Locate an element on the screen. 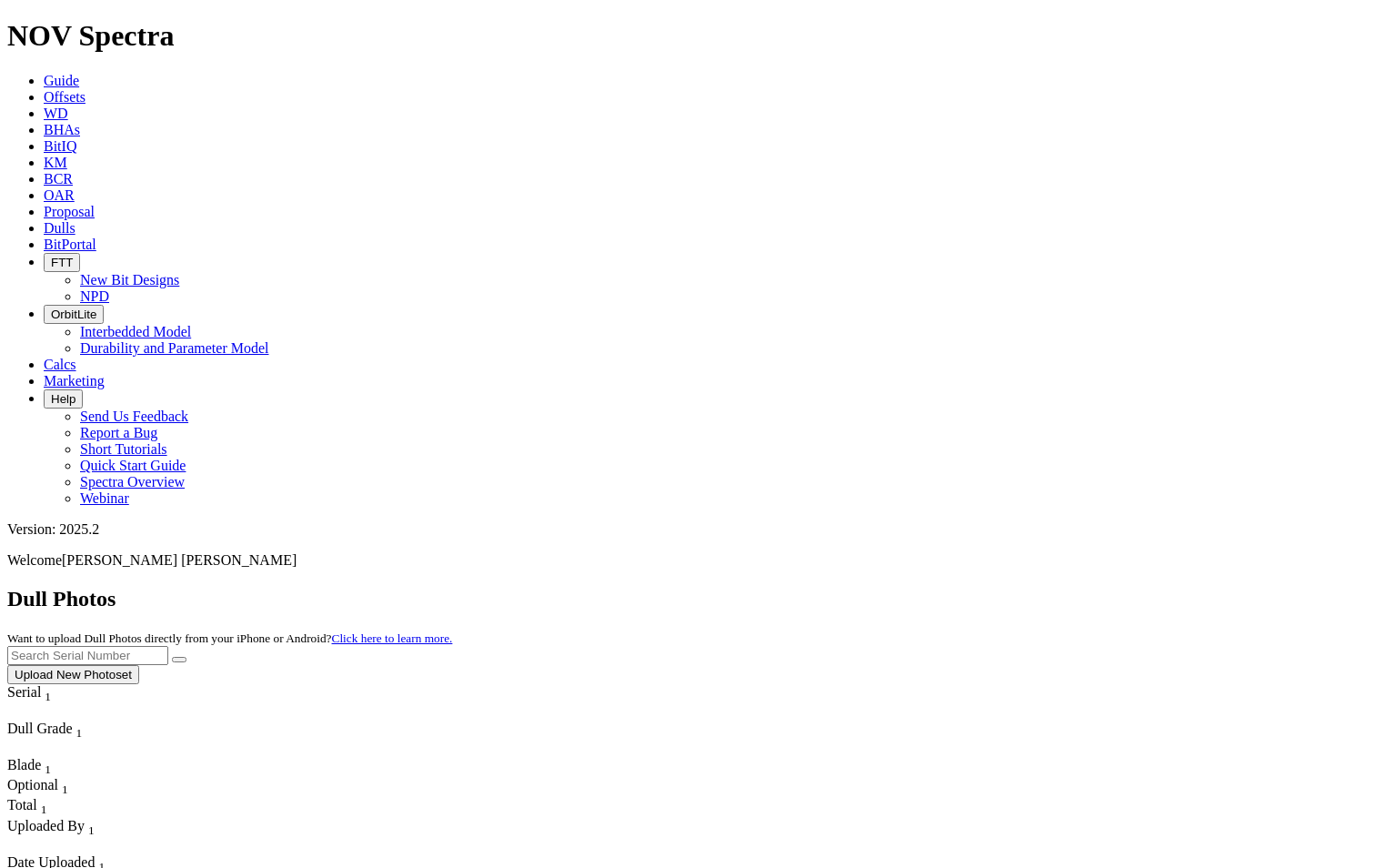 Image resolution: width=1388 pixels, height=868 pixels. span: Proposal is located at coordinates (69, 211).